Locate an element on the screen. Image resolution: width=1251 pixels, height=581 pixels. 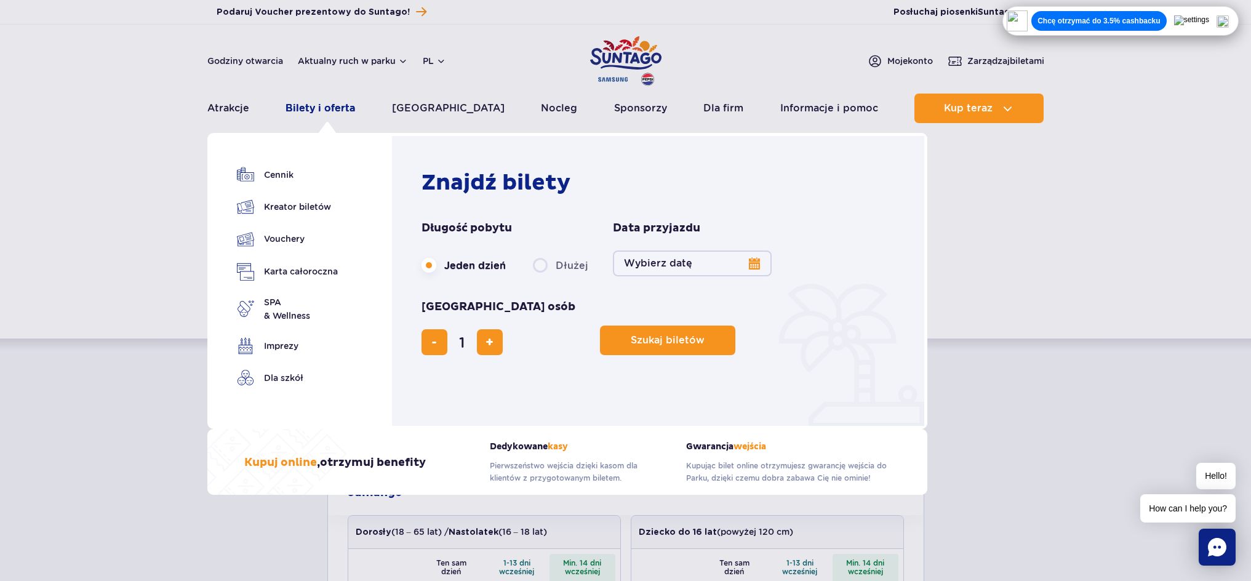
p: Kupując bilet online otrzymujesz gwarancję wejścia do Parku, dzięki czemu dobra zabawa Cię nie om... is located at coordinates (788, 472).